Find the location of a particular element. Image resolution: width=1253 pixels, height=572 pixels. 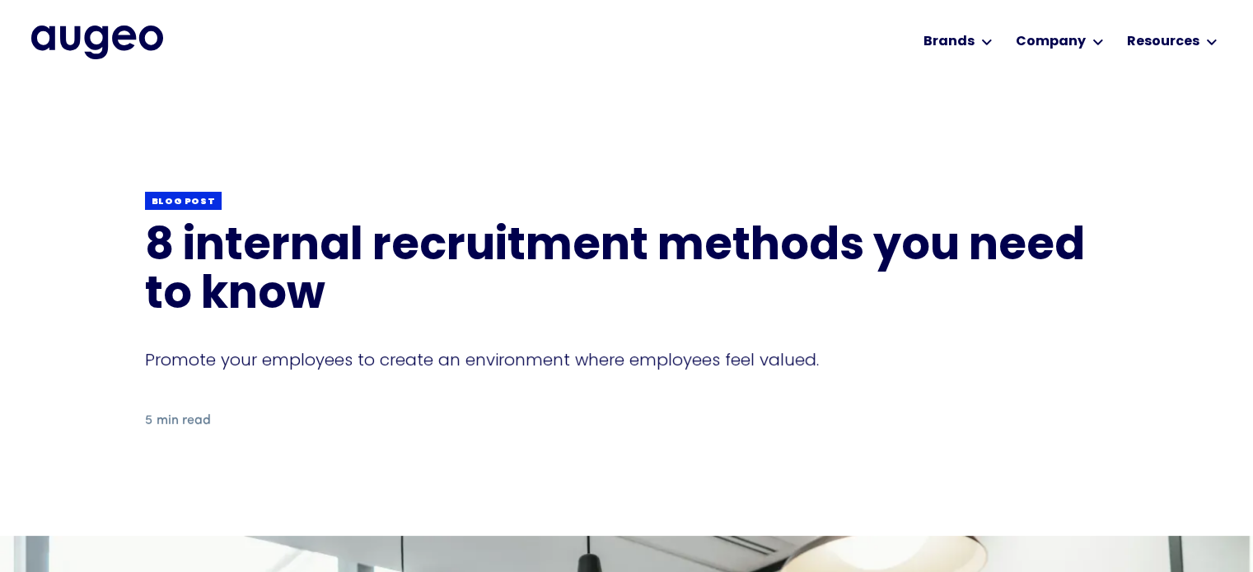

div: Resources is located at coordinates (1163, 42).